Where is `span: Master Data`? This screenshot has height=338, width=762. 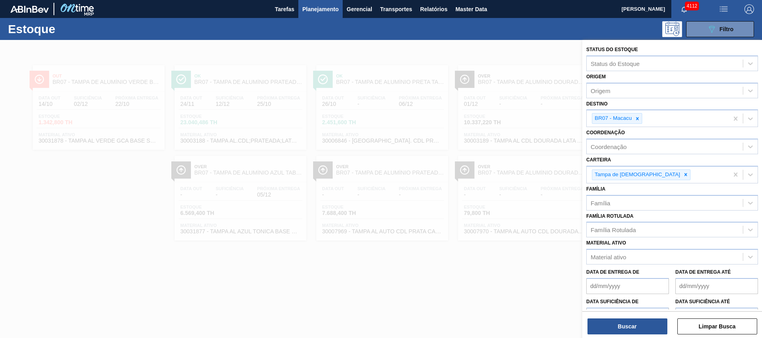 span: Master Data is located at coordinates (471, 9).